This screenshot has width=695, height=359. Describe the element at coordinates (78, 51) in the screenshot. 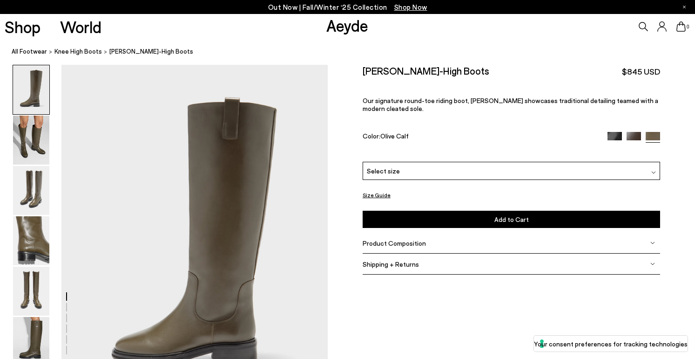

I see `span: knee high boots` at that location.